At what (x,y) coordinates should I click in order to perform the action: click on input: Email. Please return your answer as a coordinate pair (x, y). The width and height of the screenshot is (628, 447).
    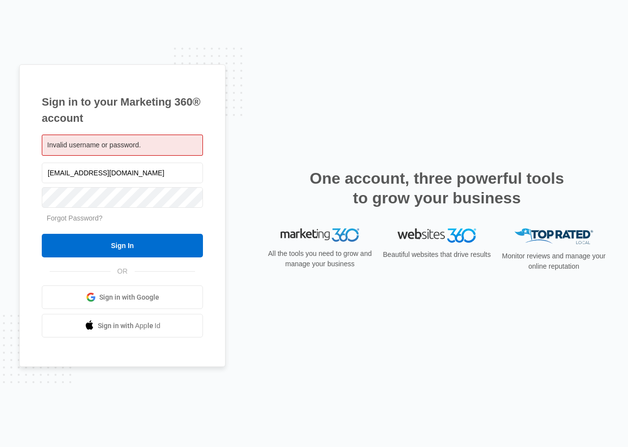
    Looking at the image, I should click on (122, 173).